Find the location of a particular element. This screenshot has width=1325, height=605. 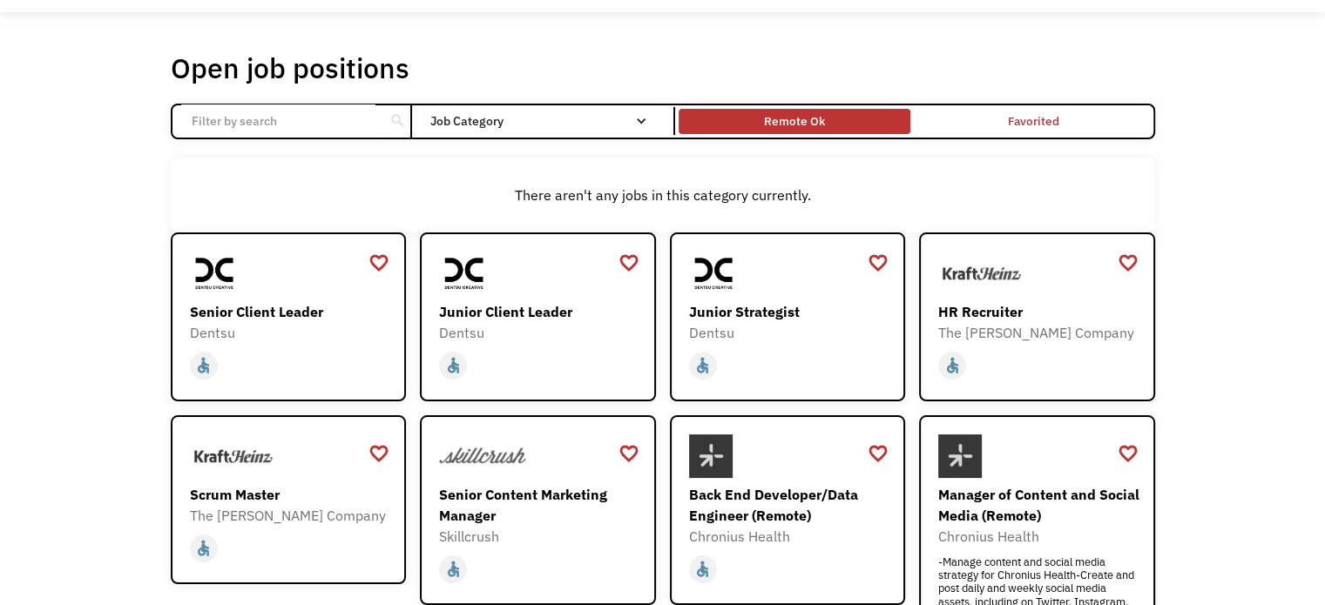

div: Junior Strategist is located at coordinates (790, 312).